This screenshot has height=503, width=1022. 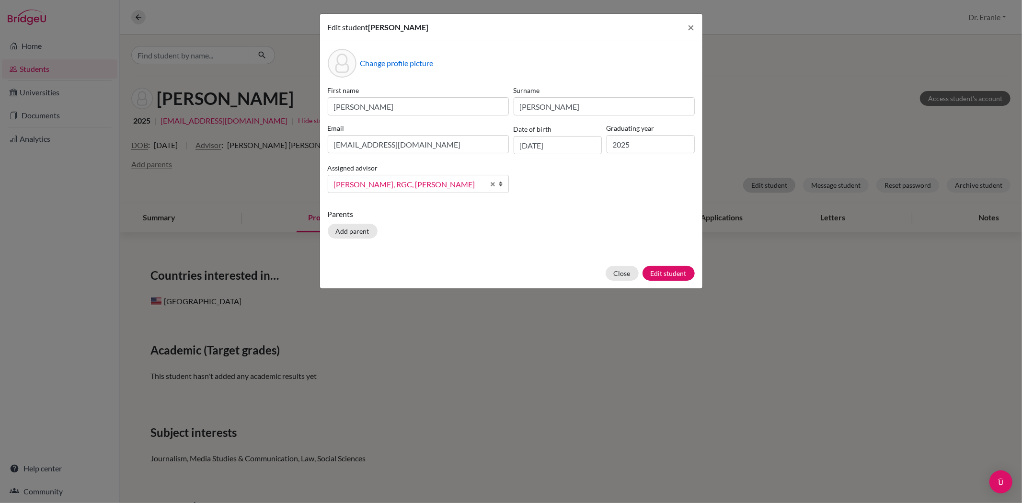 I want to click on input: dd/mm/yyyy, so click(x=558, y=145).